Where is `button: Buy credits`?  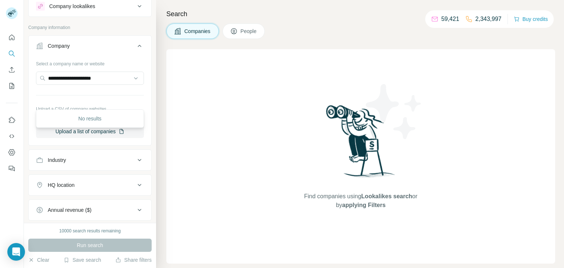
button: Buy credits is located at coordinates (531, 19).